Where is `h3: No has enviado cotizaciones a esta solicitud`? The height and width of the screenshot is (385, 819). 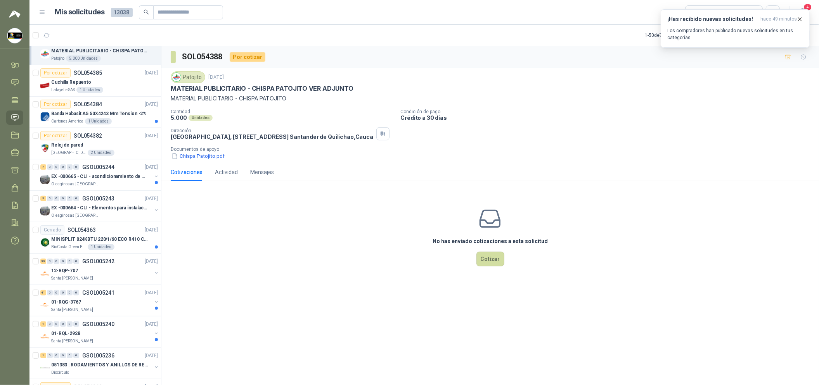
h3: No has enviado cotizaciones a esta solicitud is located at coordinates (490, 241).